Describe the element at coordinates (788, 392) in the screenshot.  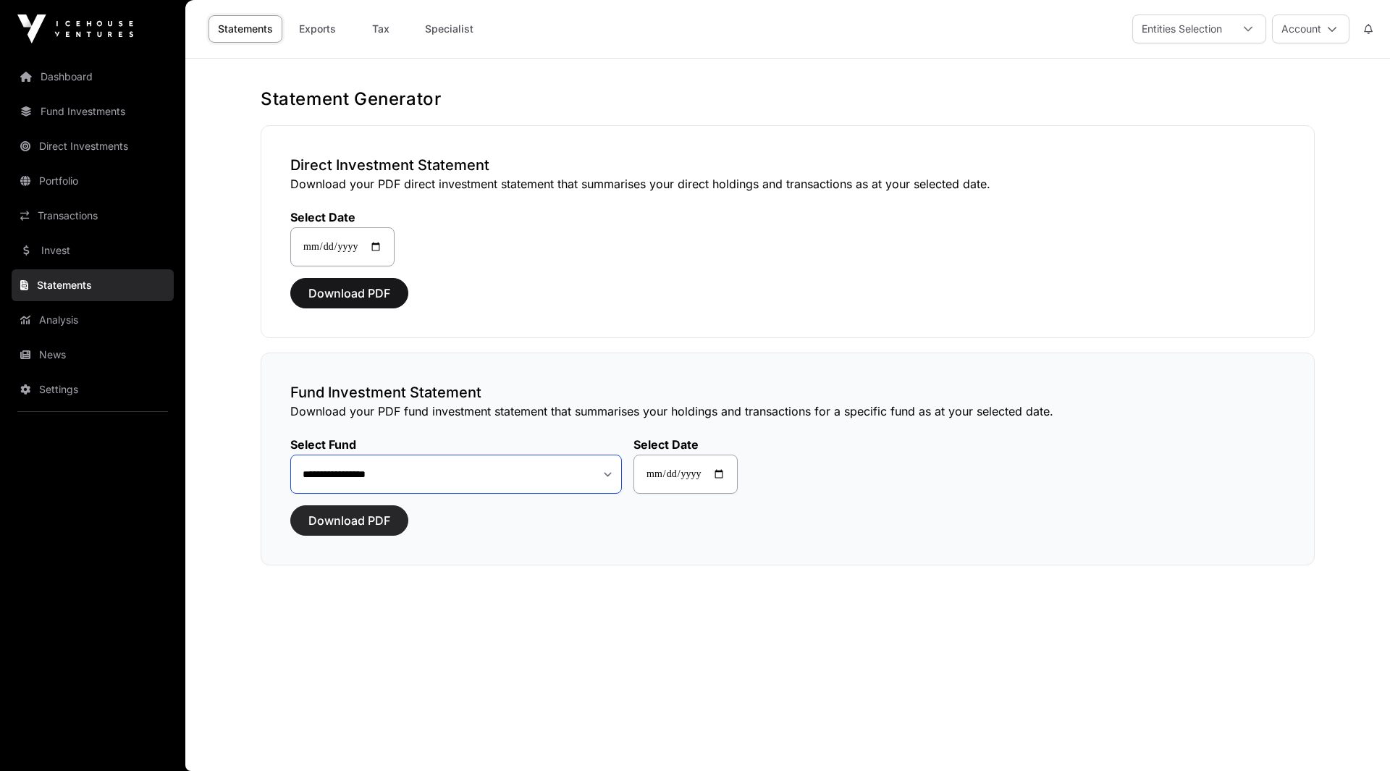
I see `h3: Fund Investment Statement` at that location.